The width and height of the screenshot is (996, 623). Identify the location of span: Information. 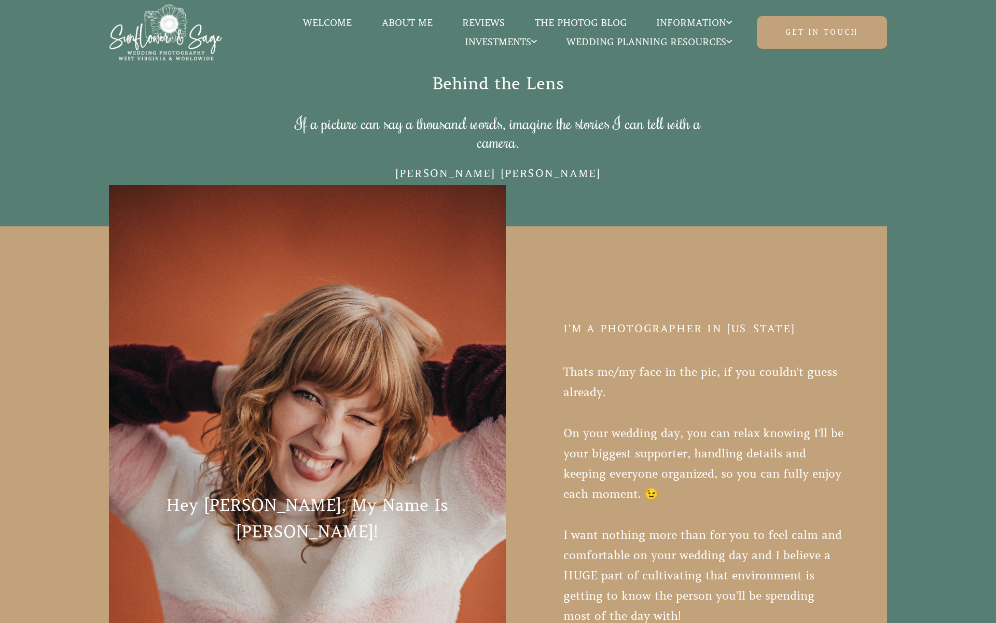
(694, 23).